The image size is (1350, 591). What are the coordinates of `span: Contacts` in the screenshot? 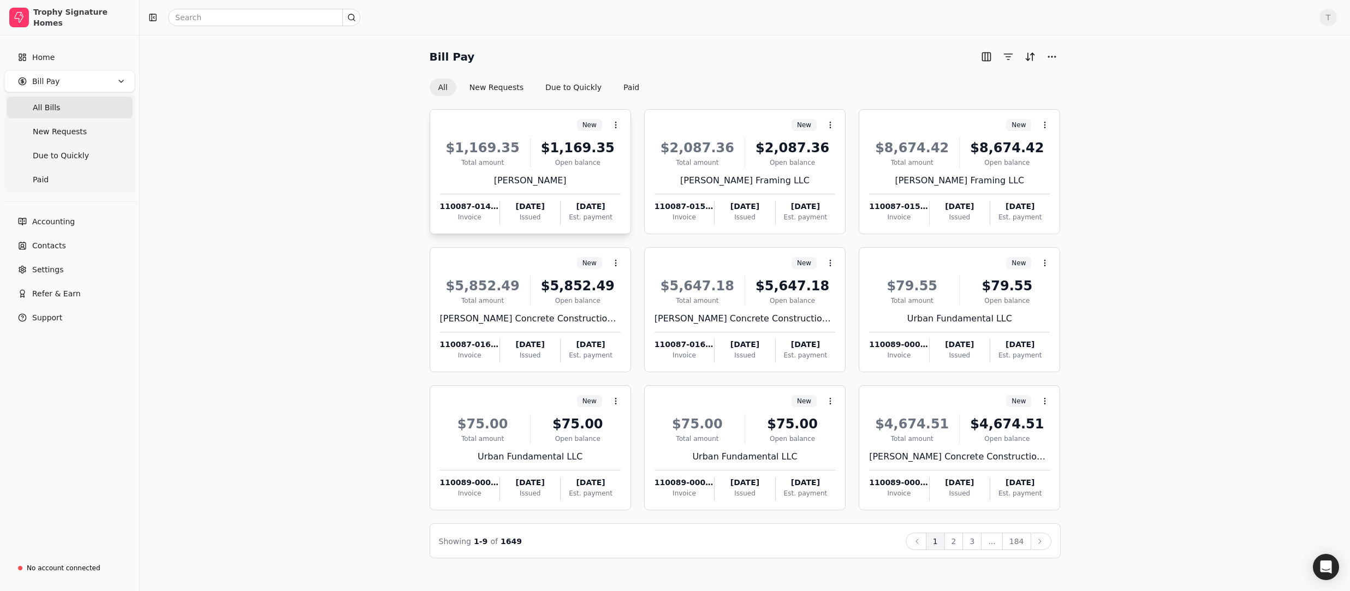 It's located at (49, 246).